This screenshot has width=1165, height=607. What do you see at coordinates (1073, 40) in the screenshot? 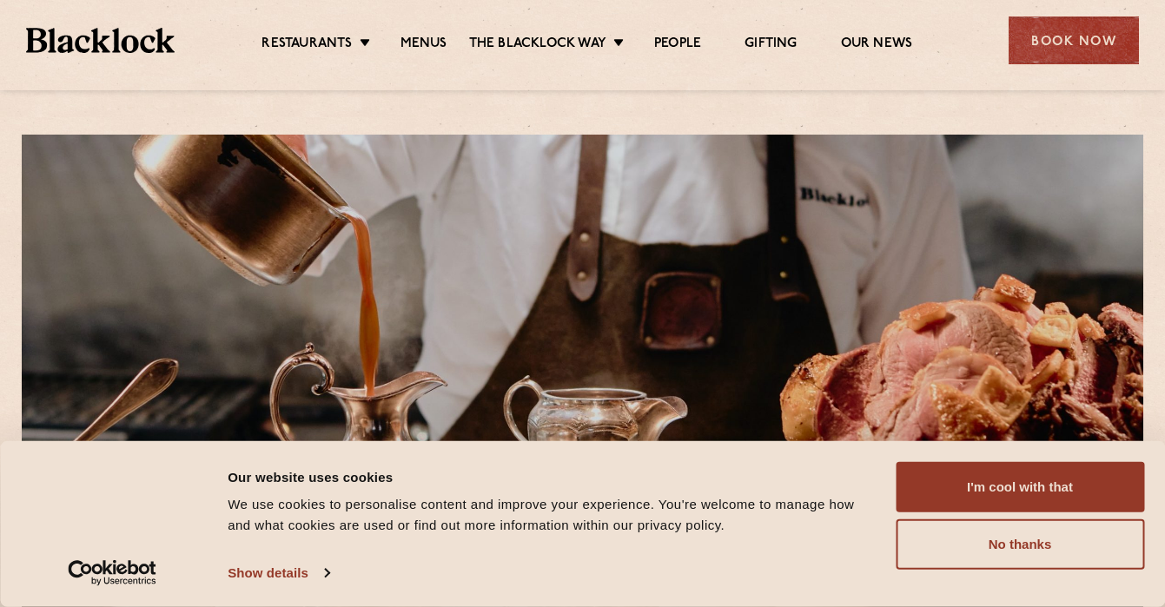
I see `div: Book Now` at bounding box center [1073, 40].